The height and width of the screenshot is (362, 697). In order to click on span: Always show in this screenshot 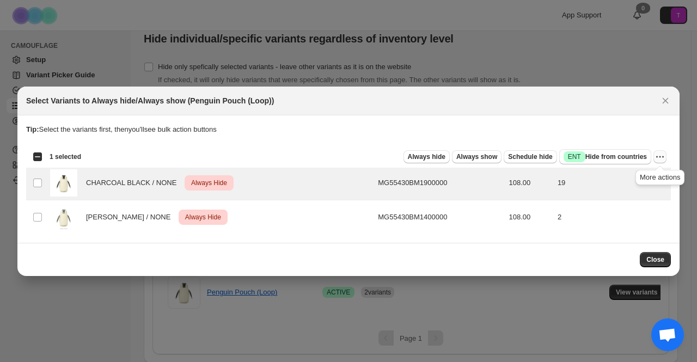, I will do `click(476, 157)`.